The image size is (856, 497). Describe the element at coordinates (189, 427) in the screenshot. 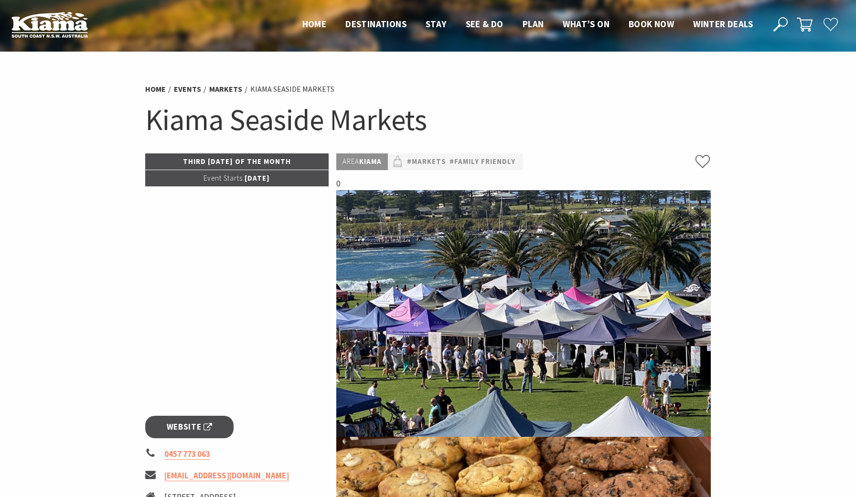

I see `a: Website` at that location.